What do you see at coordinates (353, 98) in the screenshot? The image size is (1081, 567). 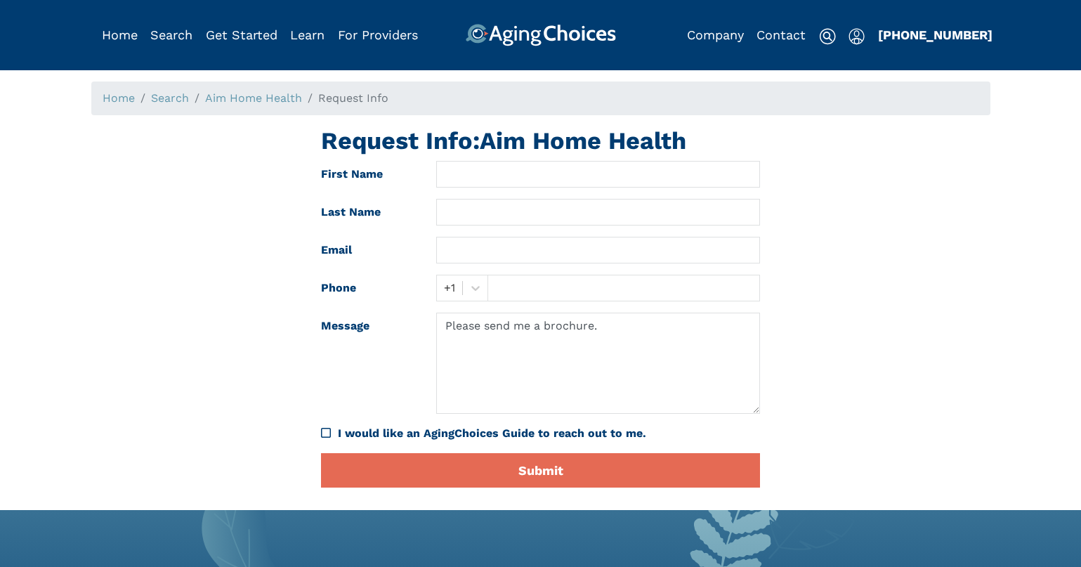 I see `span: Request Info` at bounding box center [353, 98].